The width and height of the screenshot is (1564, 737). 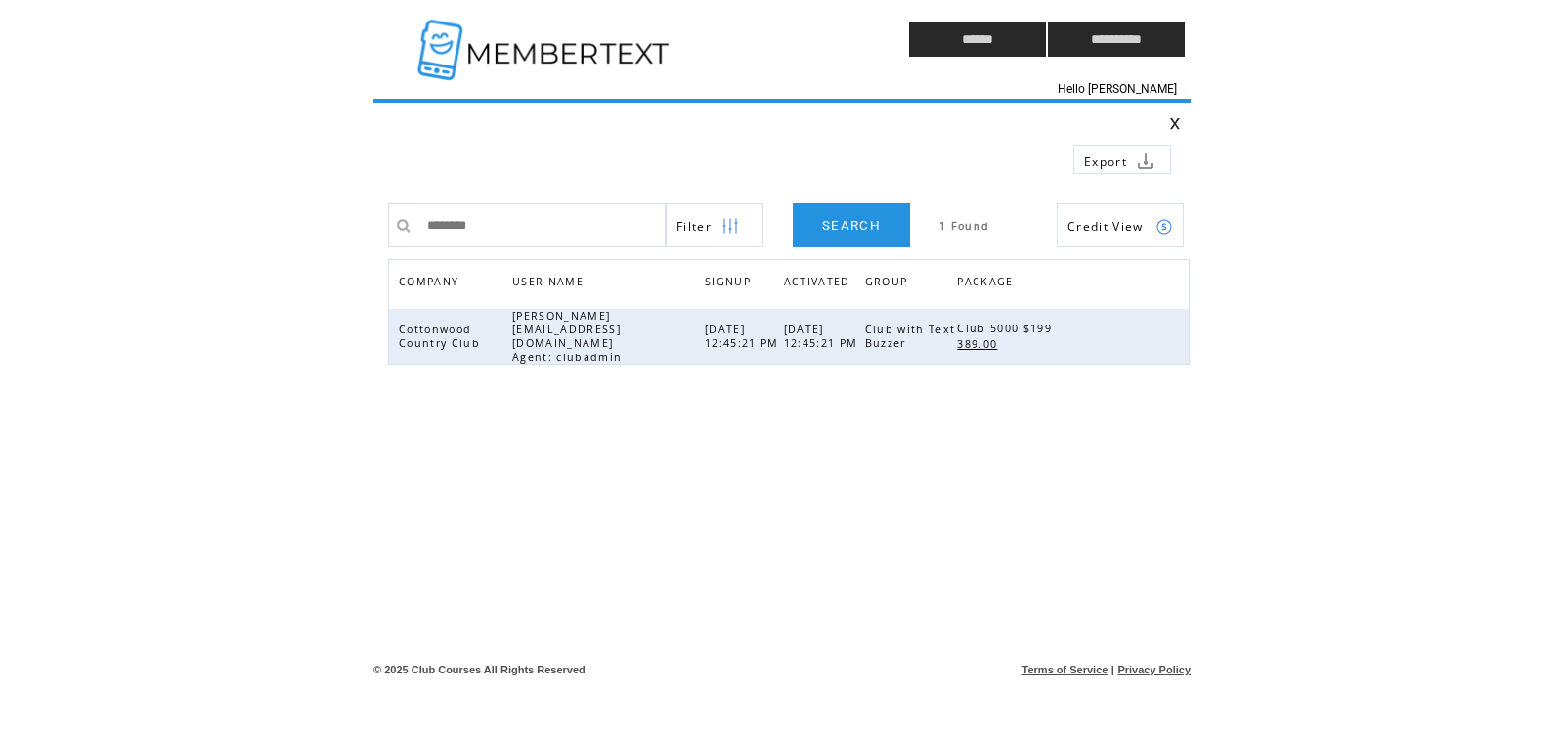 What do you see at coordinates (851, 225) in the screenshot?
I see `a: SEARCH` at bounding box center [851, 225].